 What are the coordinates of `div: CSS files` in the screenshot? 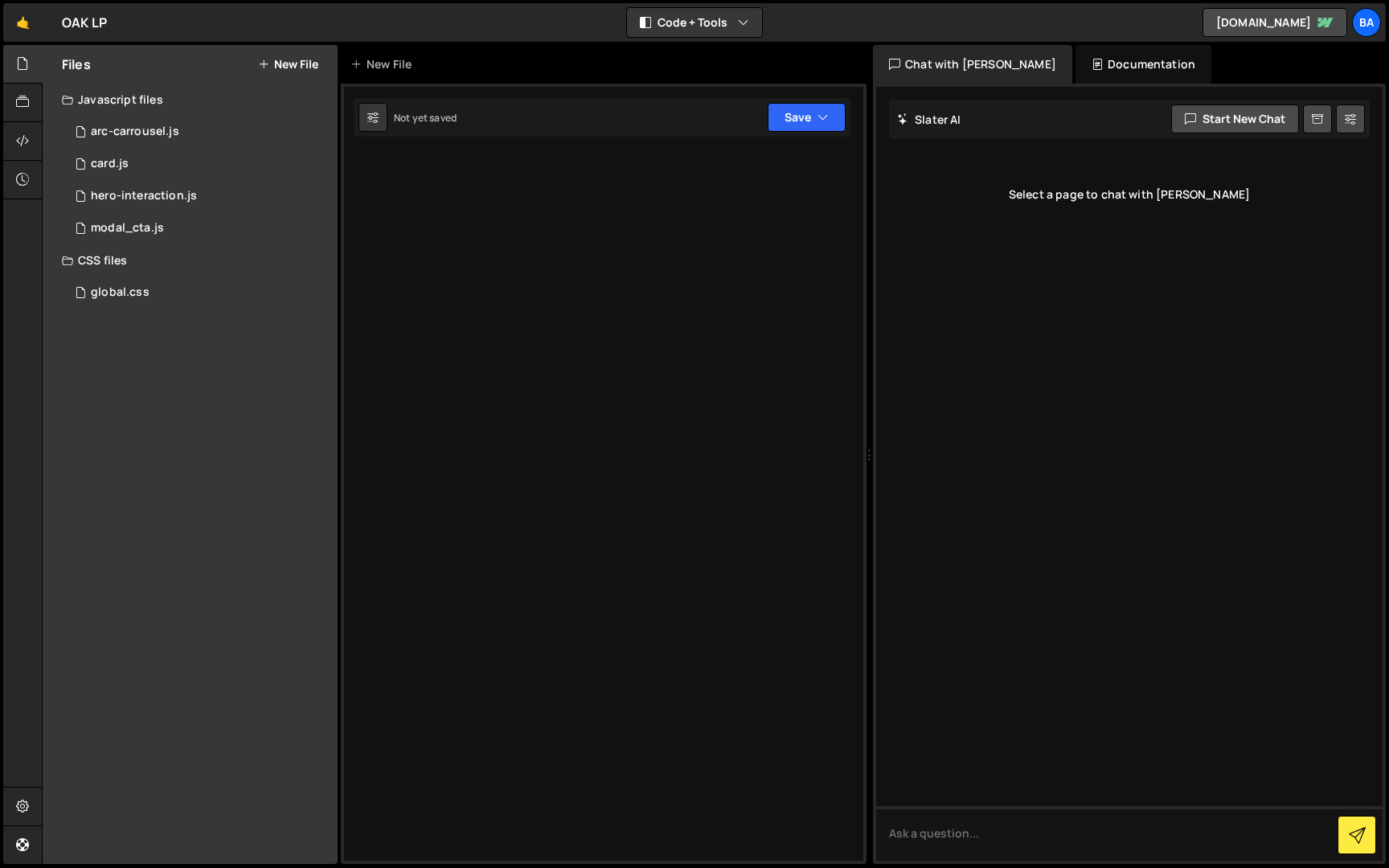 It's located at (190, 260).